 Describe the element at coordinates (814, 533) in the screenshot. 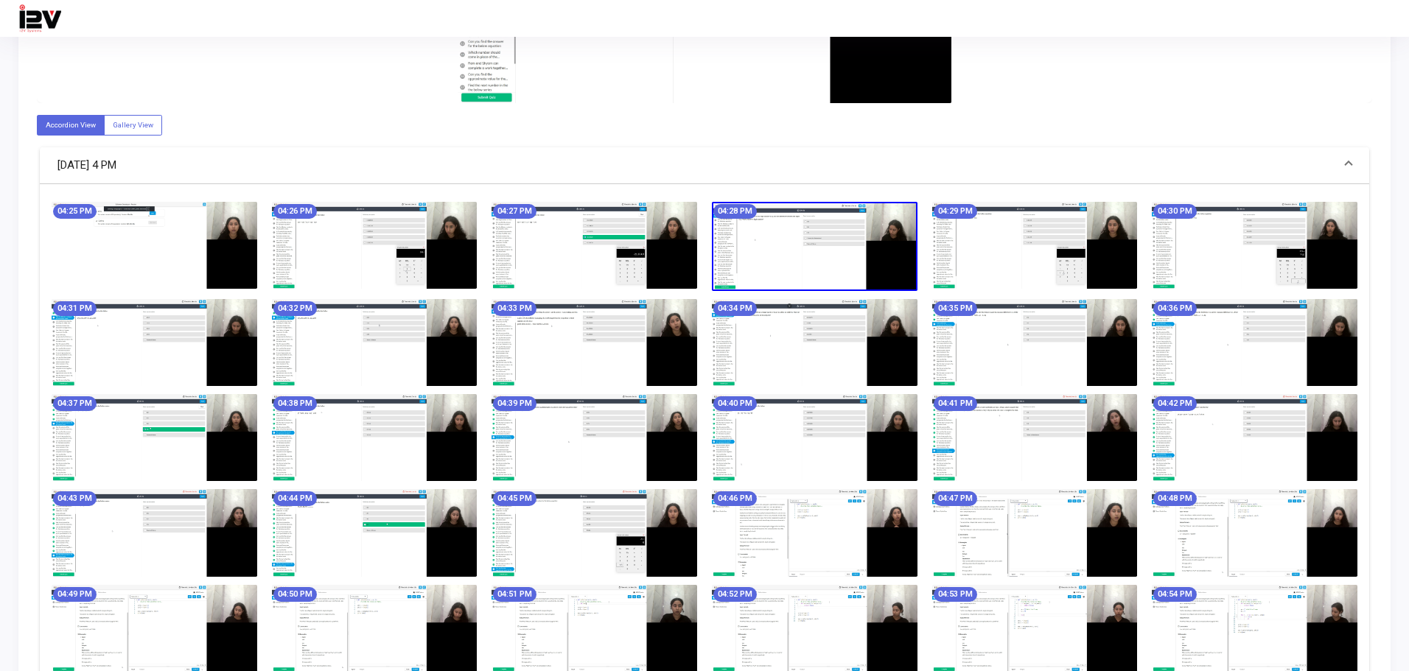

I see `img: screenshot-1754651778275.jpeg` at that location.